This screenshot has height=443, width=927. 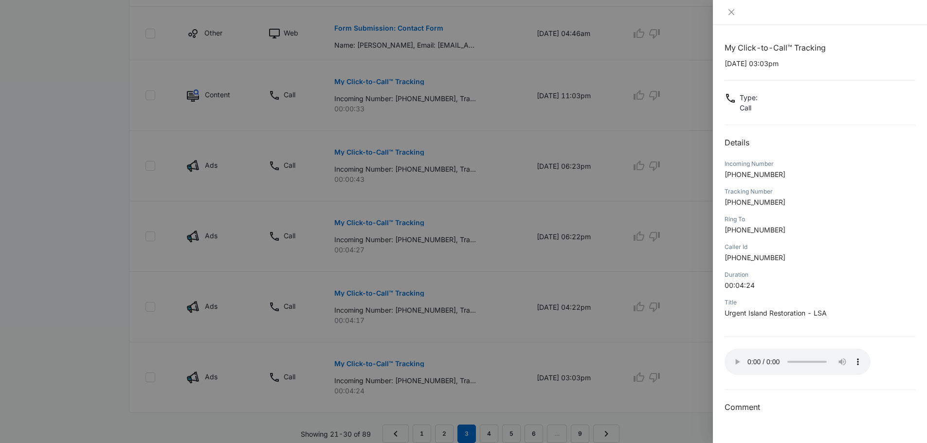 What do you see at coordinates (748, 97) in the screenshot?
I see `p: Type :` at bounding box center [748, 97].